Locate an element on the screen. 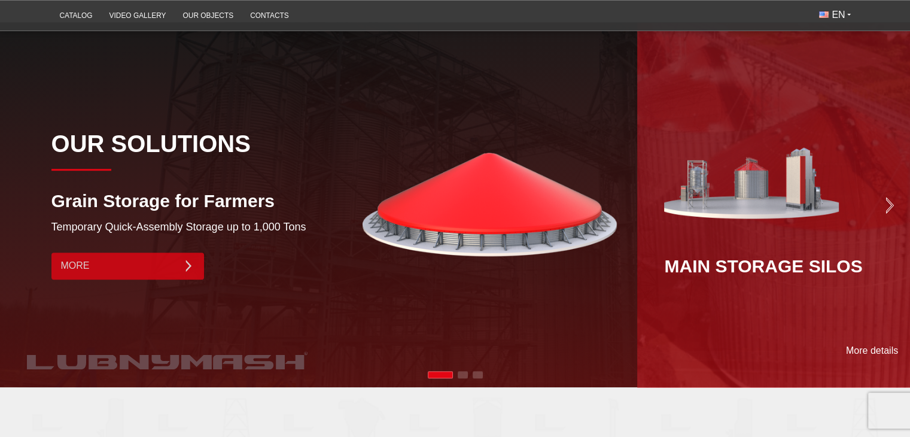  p: Temporary Quick-Assembly Storage up to 1,000 Tons is located at coordinates (207, 227).